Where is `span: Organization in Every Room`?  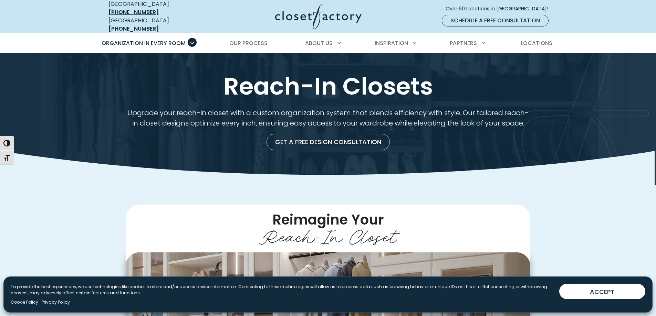
span: Organization in Every Room is located at coordinates (144, 43).